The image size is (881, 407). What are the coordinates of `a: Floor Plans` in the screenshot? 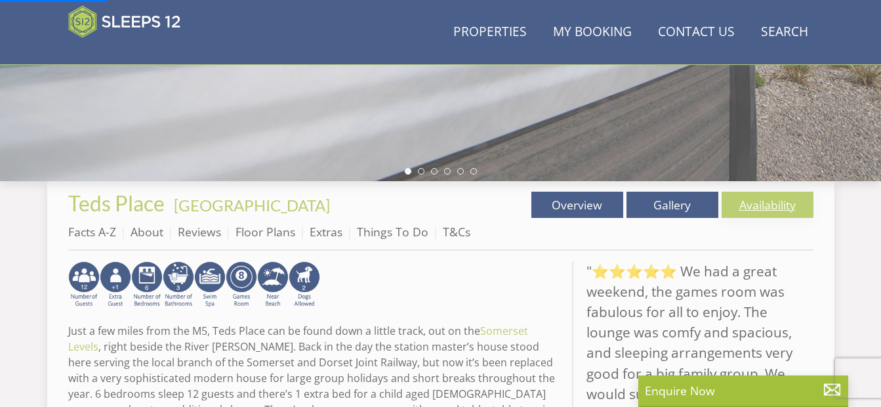 It's located at (265, 232).